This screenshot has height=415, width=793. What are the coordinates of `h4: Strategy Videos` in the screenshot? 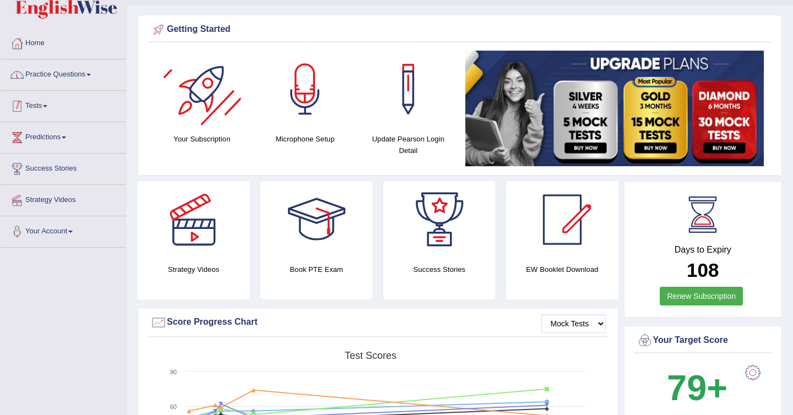 It's located at (193, 269).